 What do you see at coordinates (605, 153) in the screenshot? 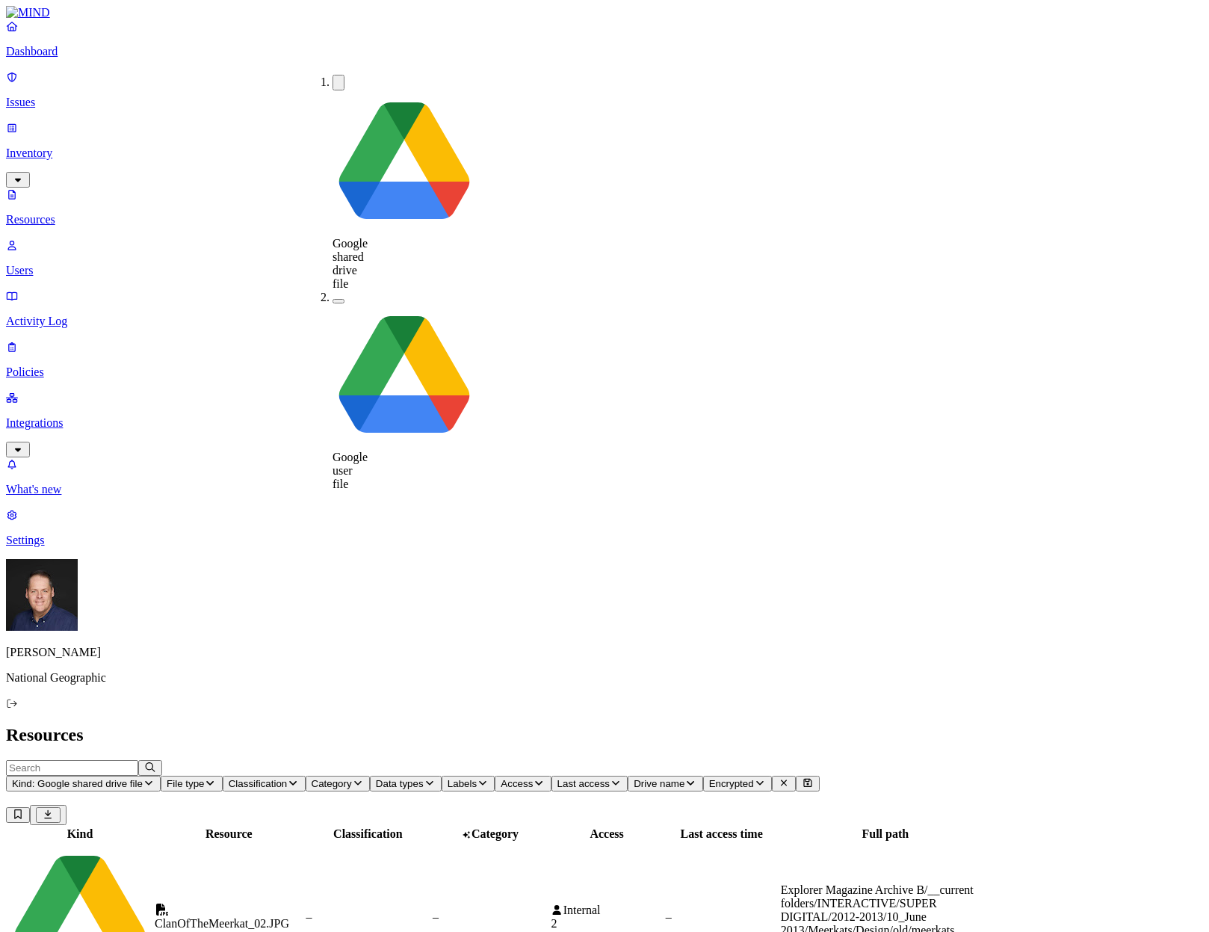
I see `p: Inventory` at bounding box center [605, 153].